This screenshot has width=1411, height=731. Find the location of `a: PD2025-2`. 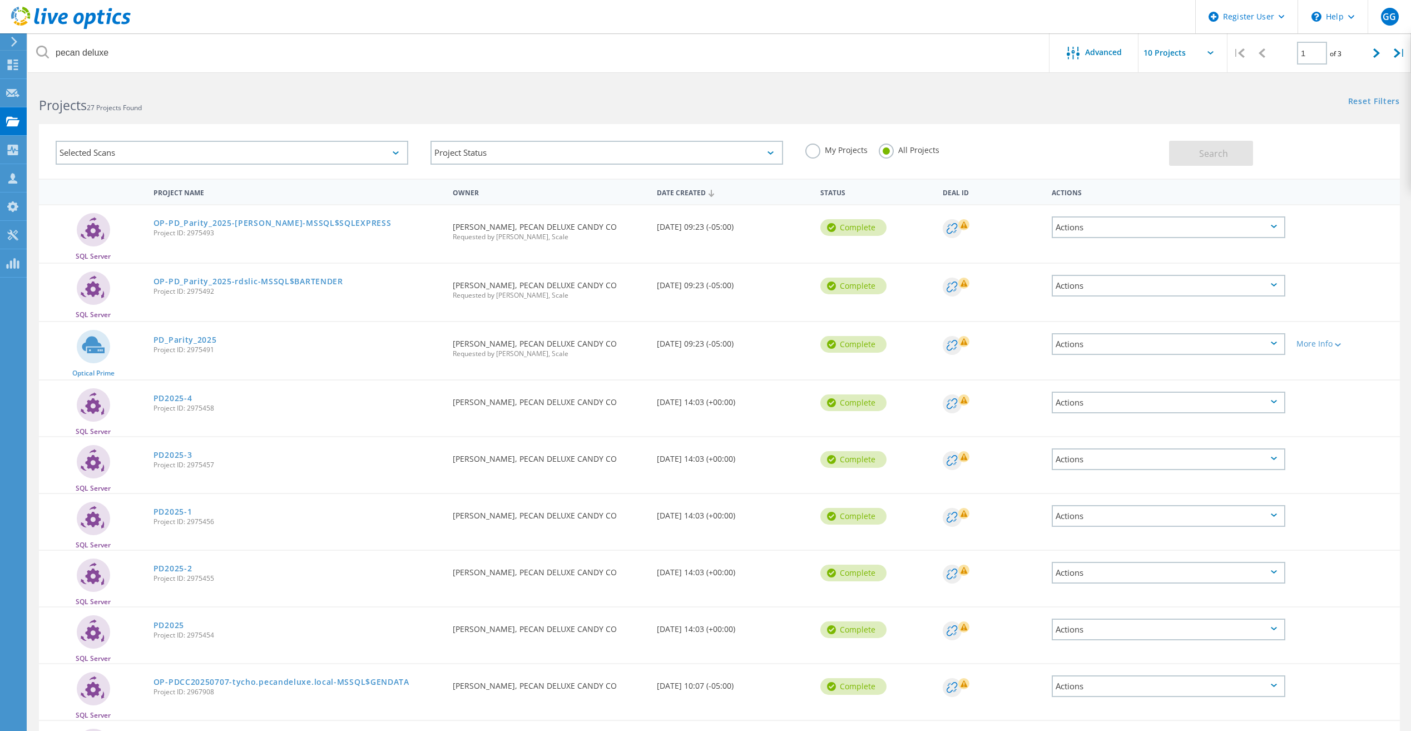

a: PD2025-2 is located at coordinates (173, 569).